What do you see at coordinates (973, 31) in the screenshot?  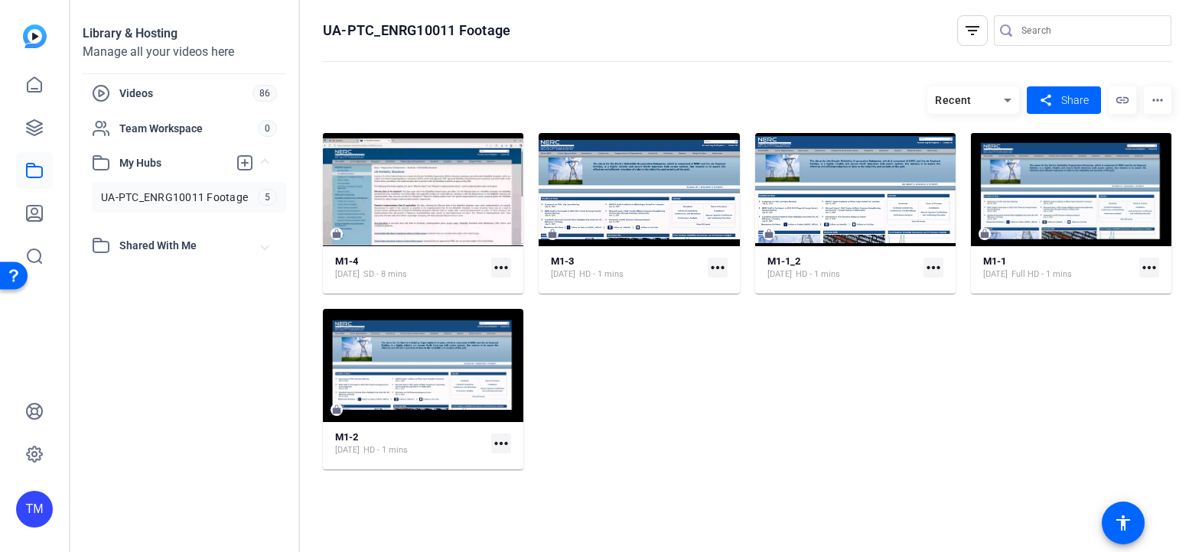 I see `mat-icon: filter_list` at bounding box center [973, 31].